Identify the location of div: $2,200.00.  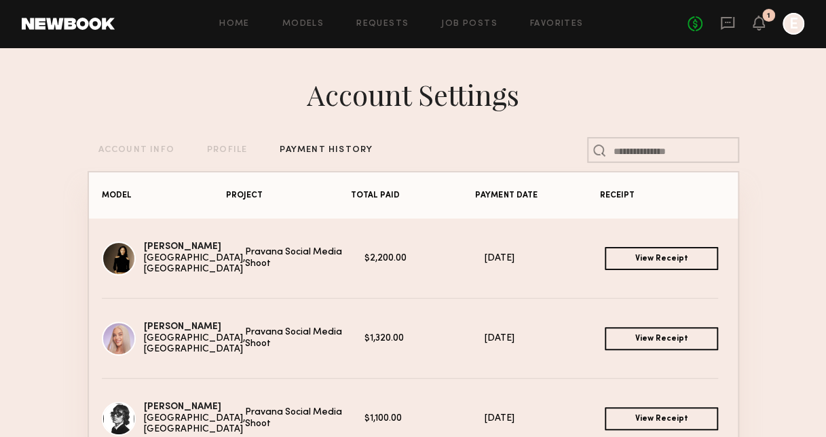
(424, 259).